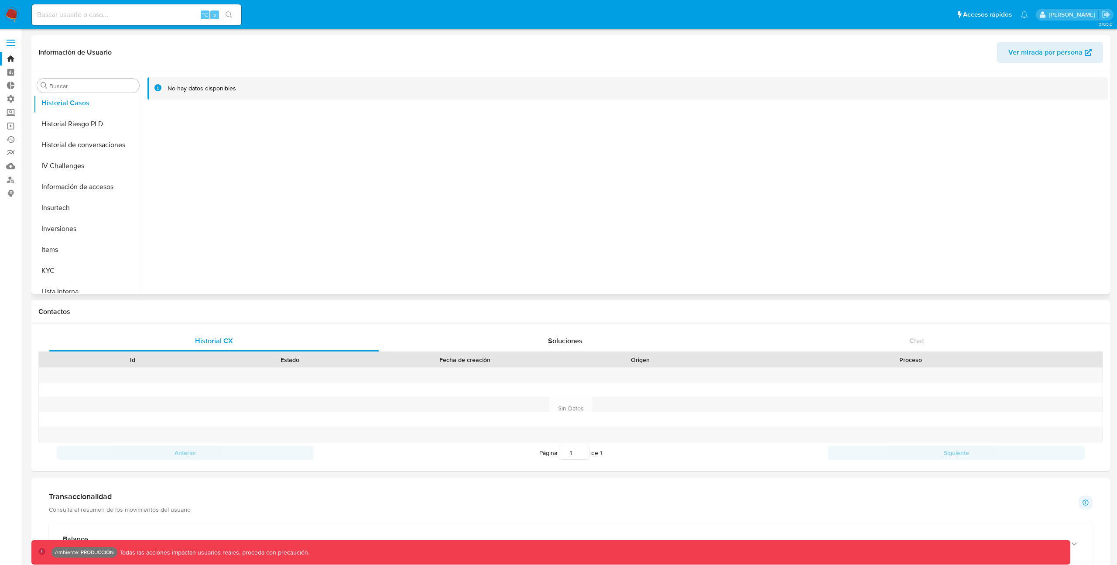 The height and width of the screenshot is (565, 1117). I want to click on span: Historial CX, so click(214, 340).